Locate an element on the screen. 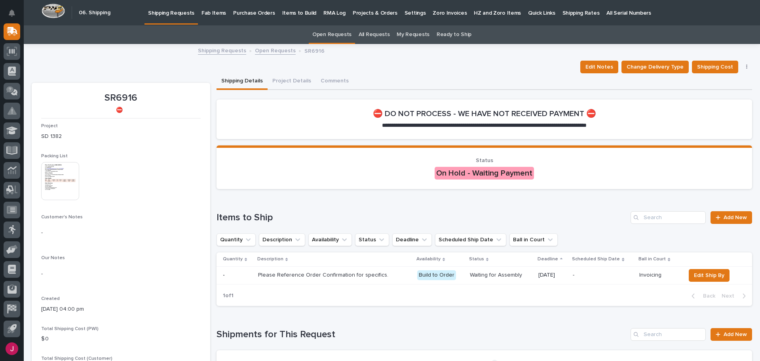  span: Back is located at coordinates (706, 296).